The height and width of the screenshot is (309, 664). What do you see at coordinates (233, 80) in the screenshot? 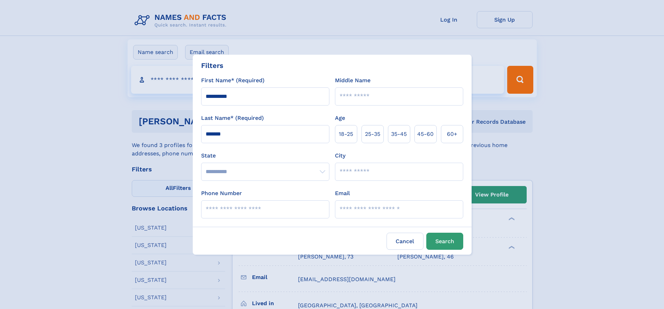
I see `label: First Name* (Required)` at bounding box center [233, 80].